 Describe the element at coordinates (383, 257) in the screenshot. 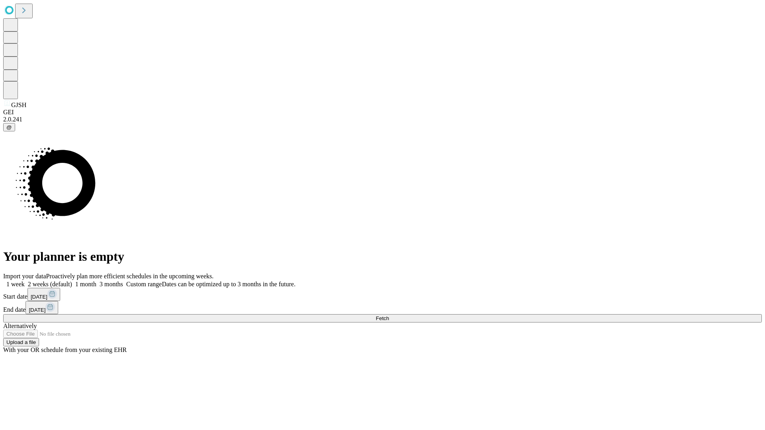

I see `h1: Your planner is empty` at that location.